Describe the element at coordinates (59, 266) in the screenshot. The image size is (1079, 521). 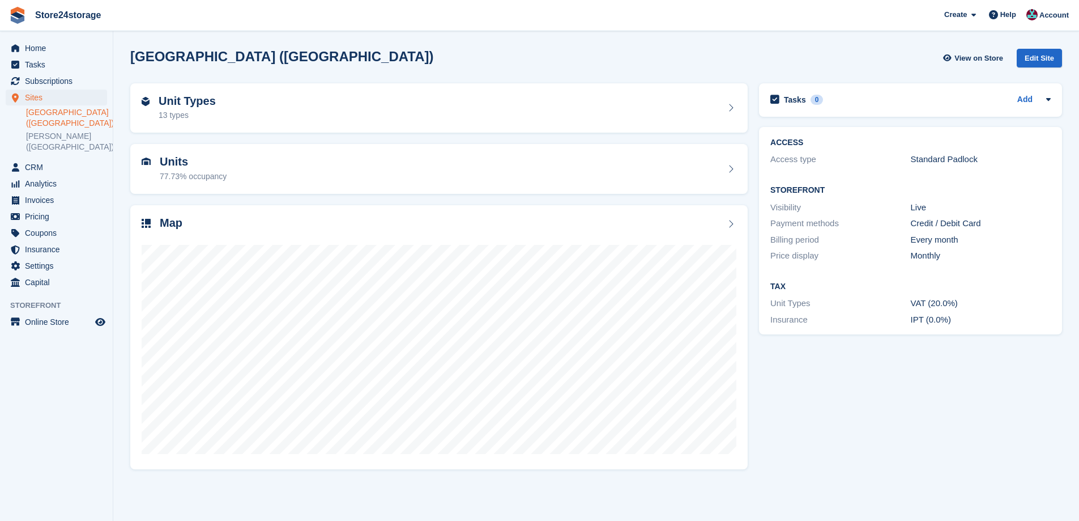
I see `span: Settings` at that location.